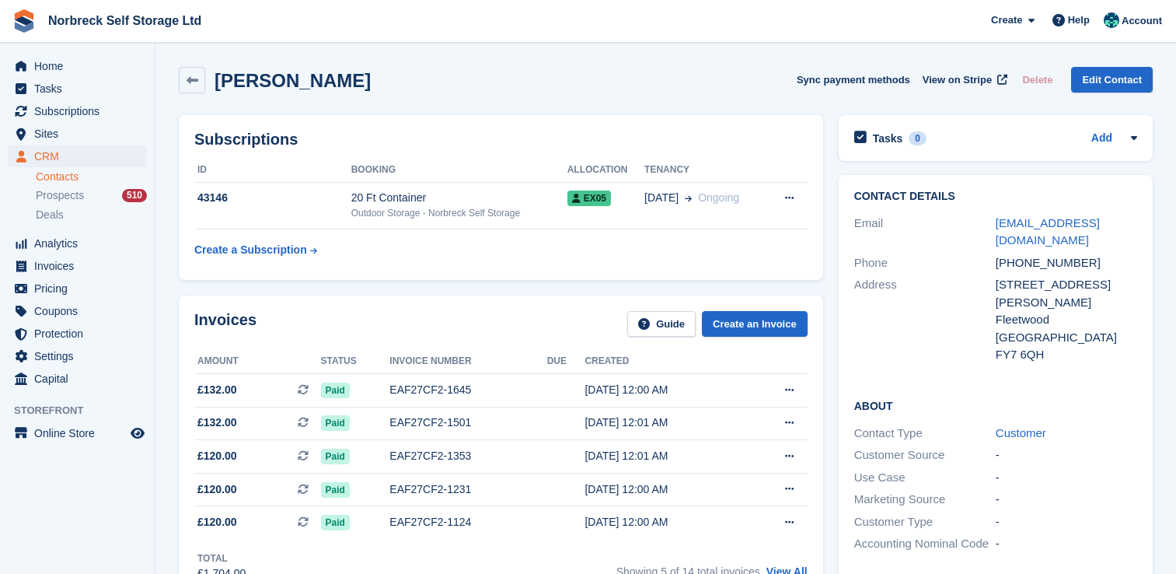 Image resolution: width=1176 pixels, height=574 pixels. What do you see at coordinates (1112, 79) in the screenshot?
I see `a: Edit Contact` at bounding box center [1112, 79].